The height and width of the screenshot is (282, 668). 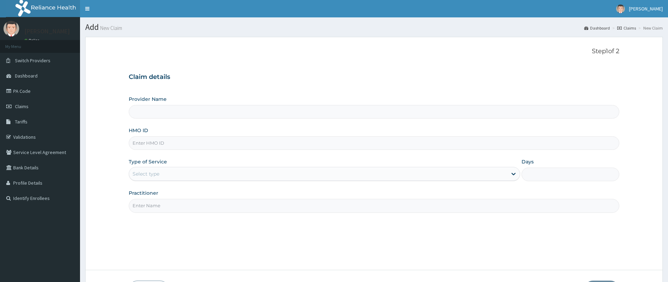 I want to click on a: Dashboard, so click(x=597, y=28).